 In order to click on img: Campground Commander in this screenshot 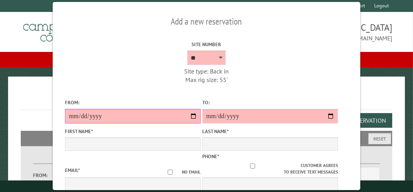, I will do `click(69, 30)`.